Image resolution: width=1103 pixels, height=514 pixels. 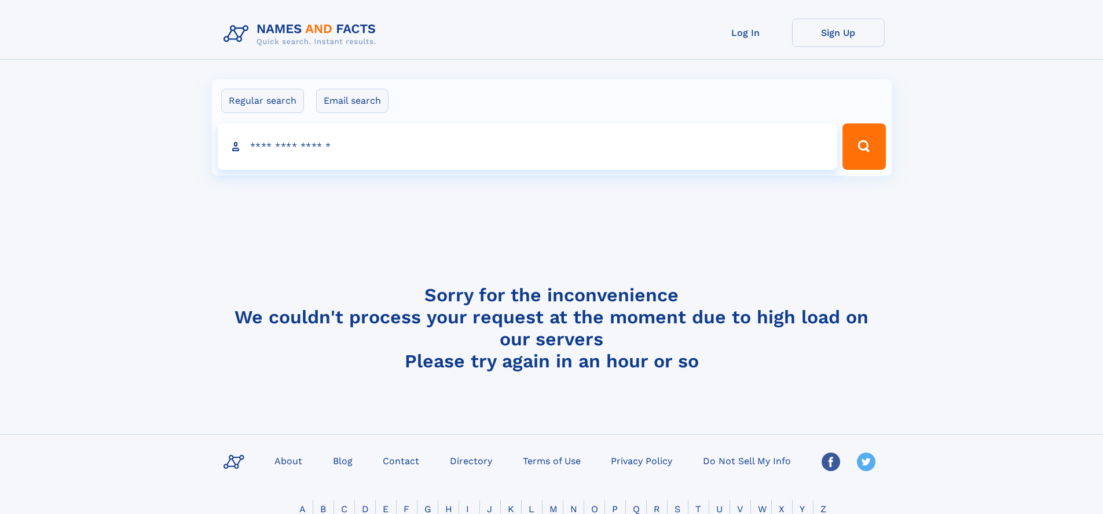 I want to click on a: Sign Up, so click(x=838, y=32).